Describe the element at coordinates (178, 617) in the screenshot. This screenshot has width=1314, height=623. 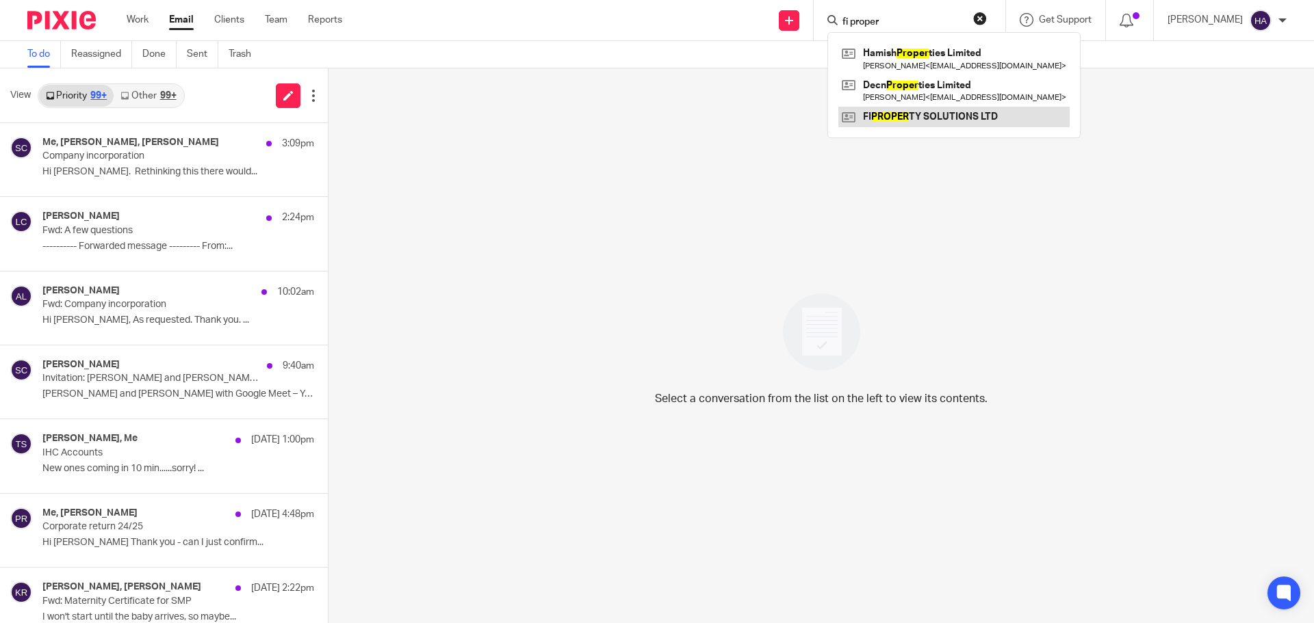
I see `p: I won't start until the baby arrives, so maybe...` at that location.